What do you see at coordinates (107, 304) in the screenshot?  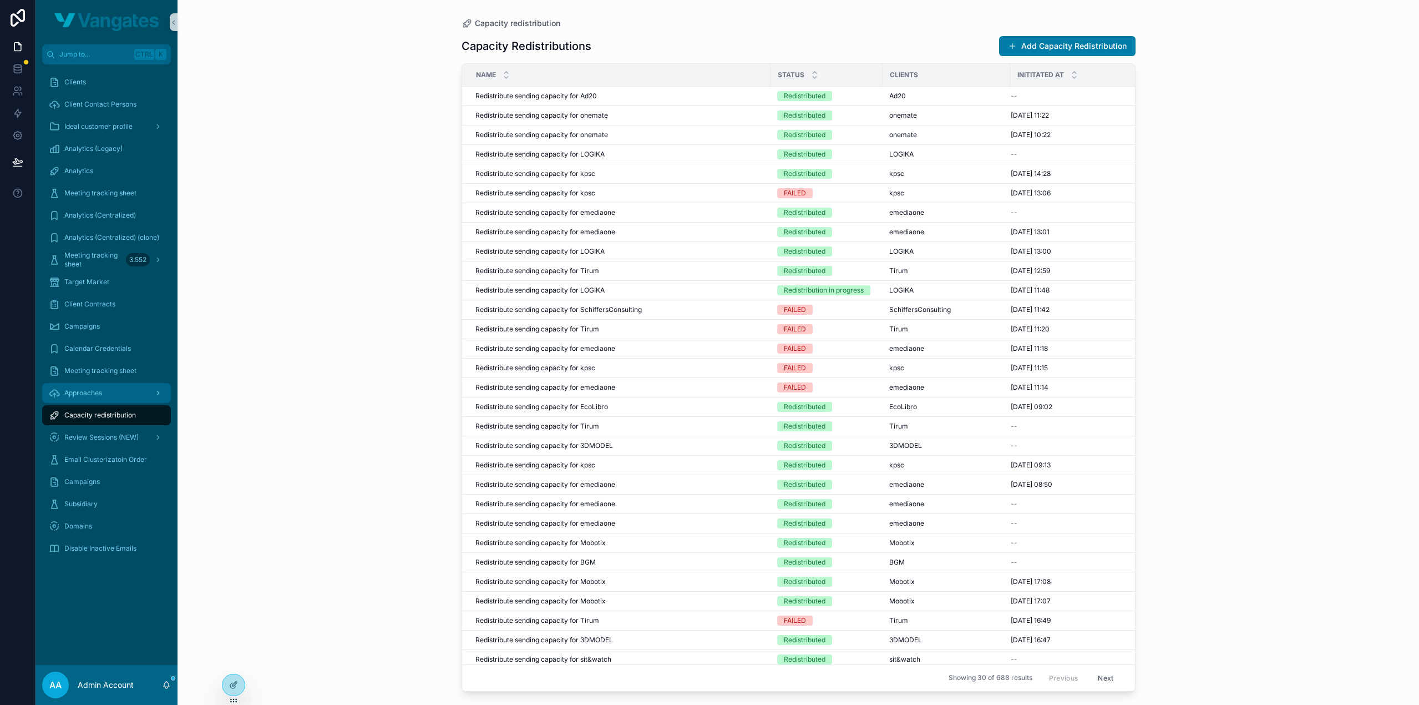 I see `a: Client Contracts` at bounding box center [107, 304].